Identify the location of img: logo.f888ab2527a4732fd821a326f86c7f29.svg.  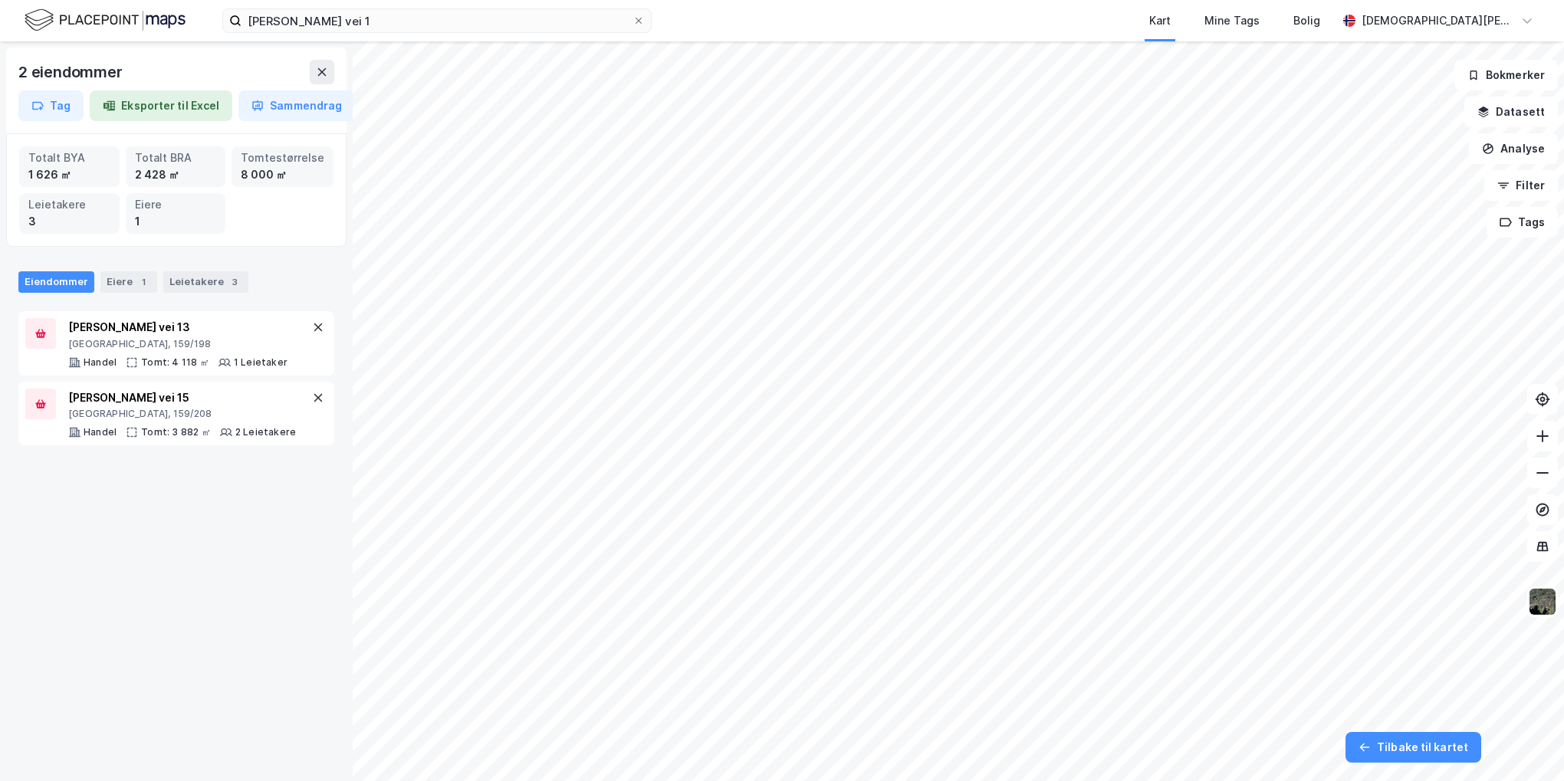
(105, 20).